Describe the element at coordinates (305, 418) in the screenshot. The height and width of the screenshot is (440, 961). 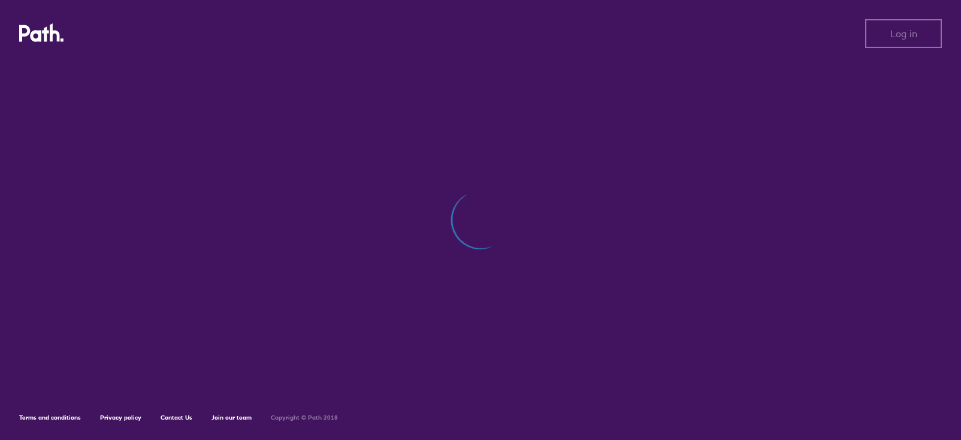
I see `h6: Copyright © Path 2018` at that location.